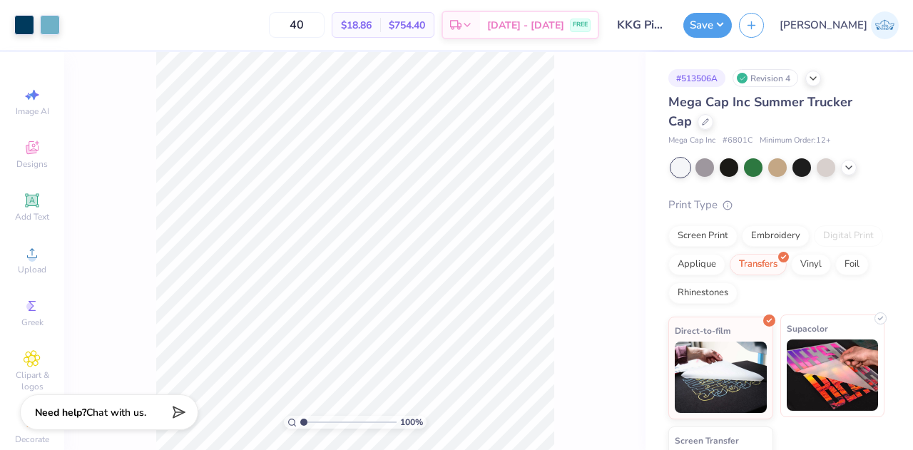 The height and width of the screenshot is (450, 913). Describe the element at coordinates (851, 265) in the screenshot. I see `div: Foil` at that location.